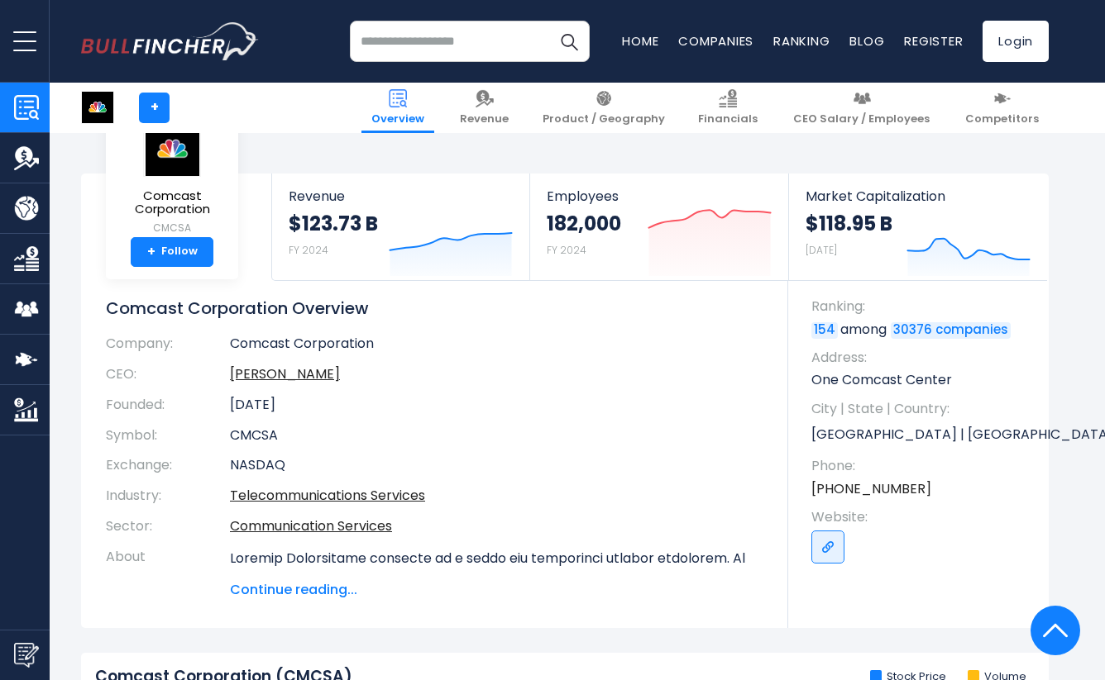 This screenshot has width=1105, height=680. Describe the element at coordinates (861, 119) in the screenshot. I see `span: CEO Salary / Employees` at that location.